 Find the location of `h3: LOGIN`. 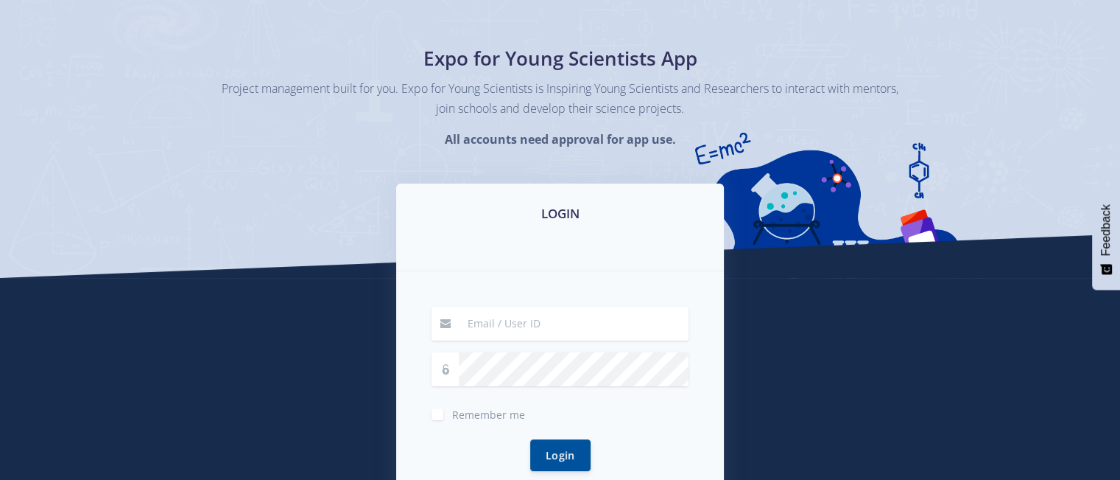

h3: LOGIN is located at coordinates (560, 214).